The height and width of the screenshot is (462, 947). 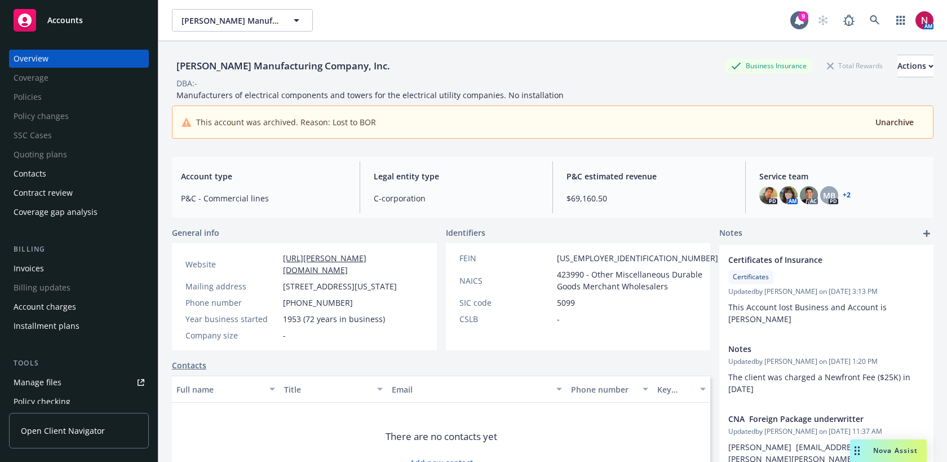 I want to click on span: Policies, so click(x=79, y=97).